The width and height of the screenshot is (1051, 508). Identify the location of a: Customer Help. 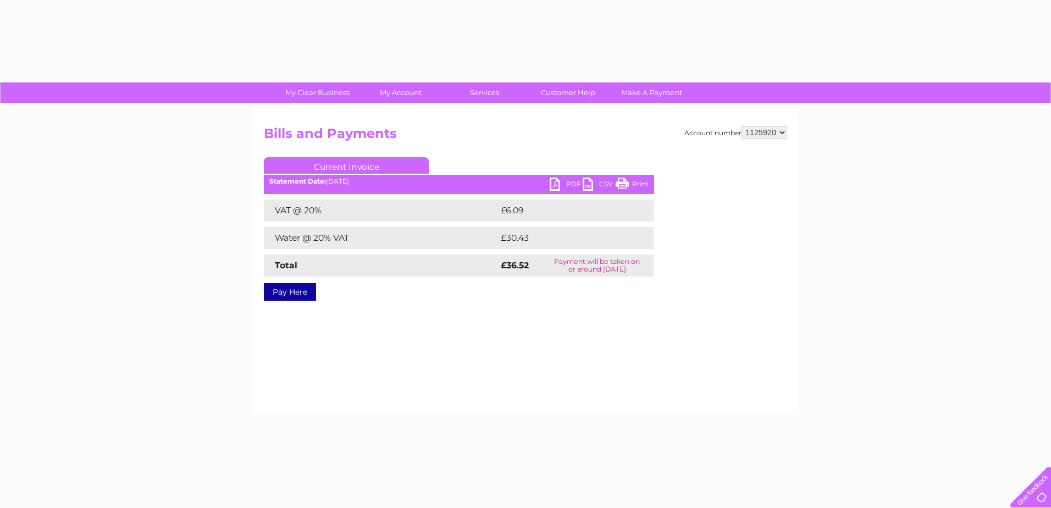
(568, 92).